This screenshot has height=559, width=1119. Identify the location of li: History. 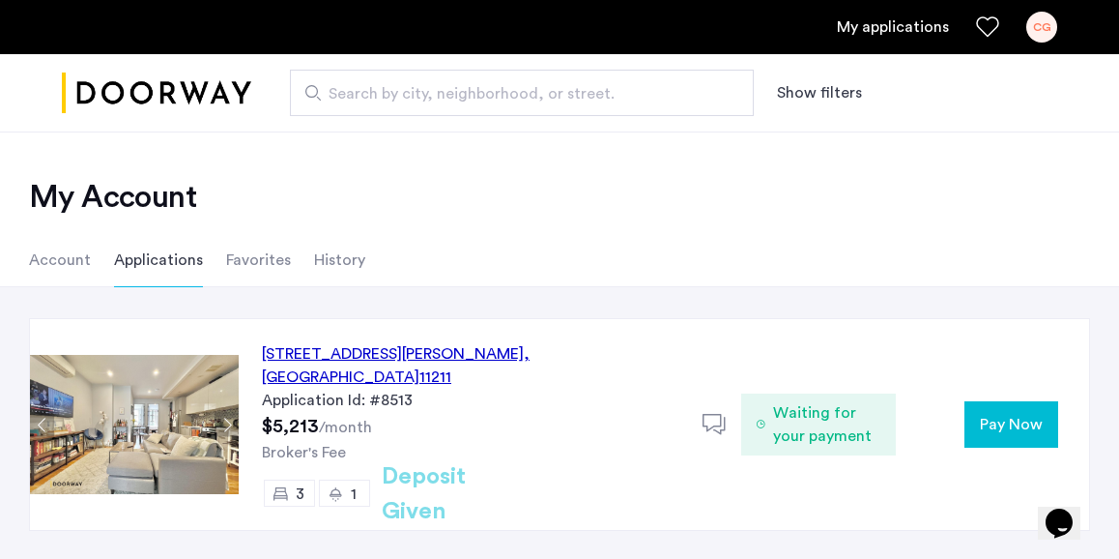
(339, 260).